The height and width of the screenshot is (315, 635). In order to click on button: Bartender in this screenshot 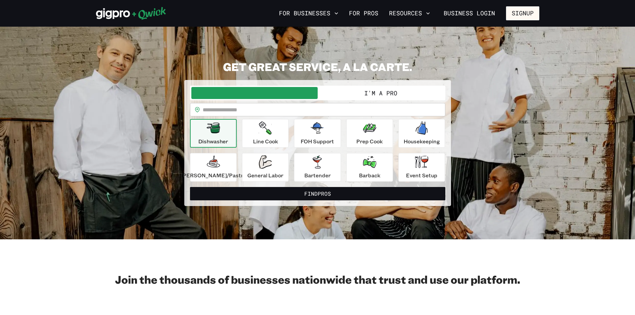, I will do `click(317, 167)`.